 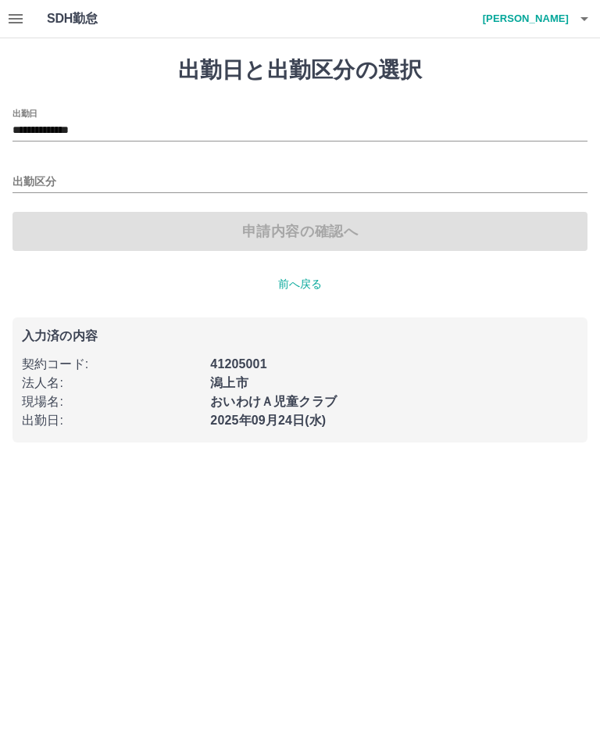 I want to click on p: 出勤日 :, so click(x=111, y=420).